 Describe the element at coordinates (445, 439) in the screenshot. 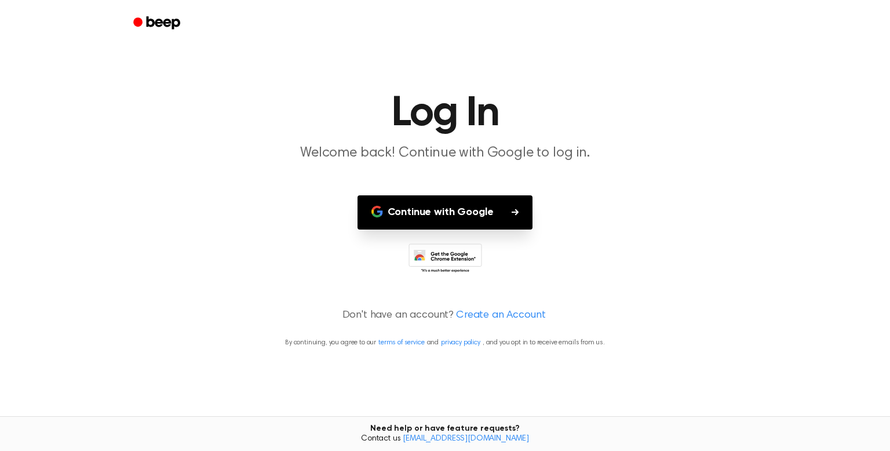

I see `span: Contact us` at that location.